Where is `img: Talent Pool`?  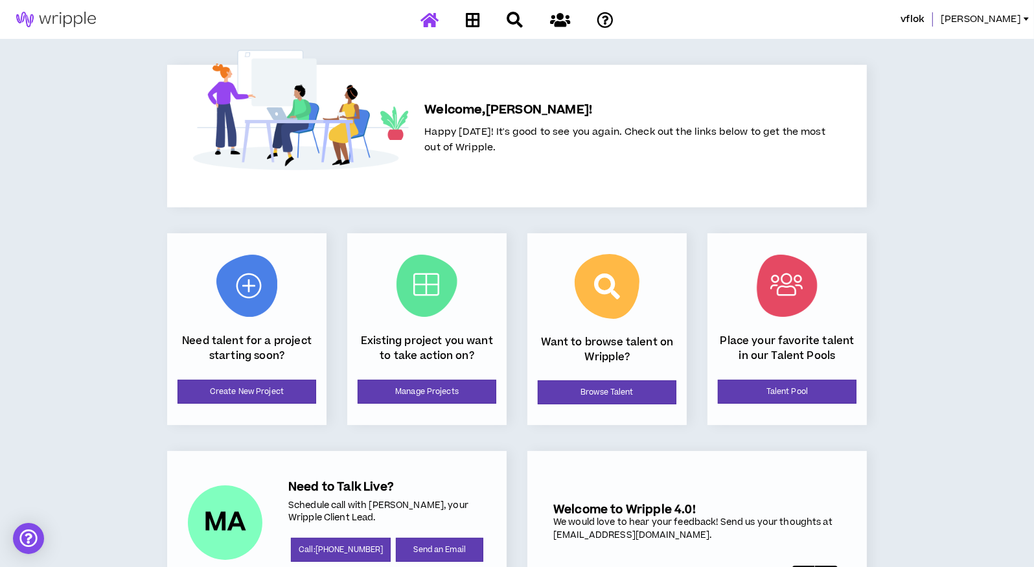
img: Talent Pool is located at coordinates (788, 286).